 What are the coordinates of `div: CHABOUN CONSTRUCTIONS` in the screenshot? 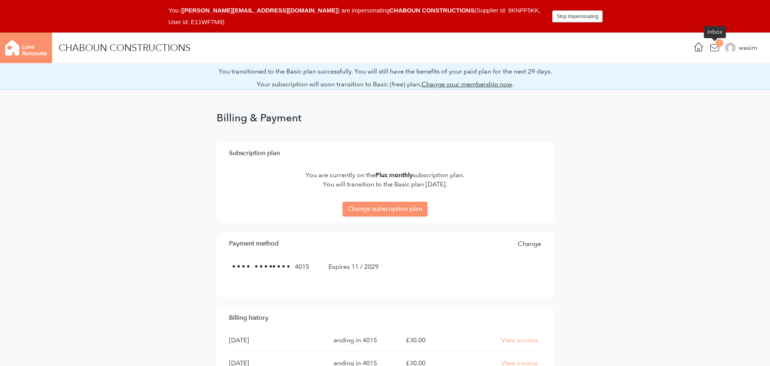 It's located at (125, 48).